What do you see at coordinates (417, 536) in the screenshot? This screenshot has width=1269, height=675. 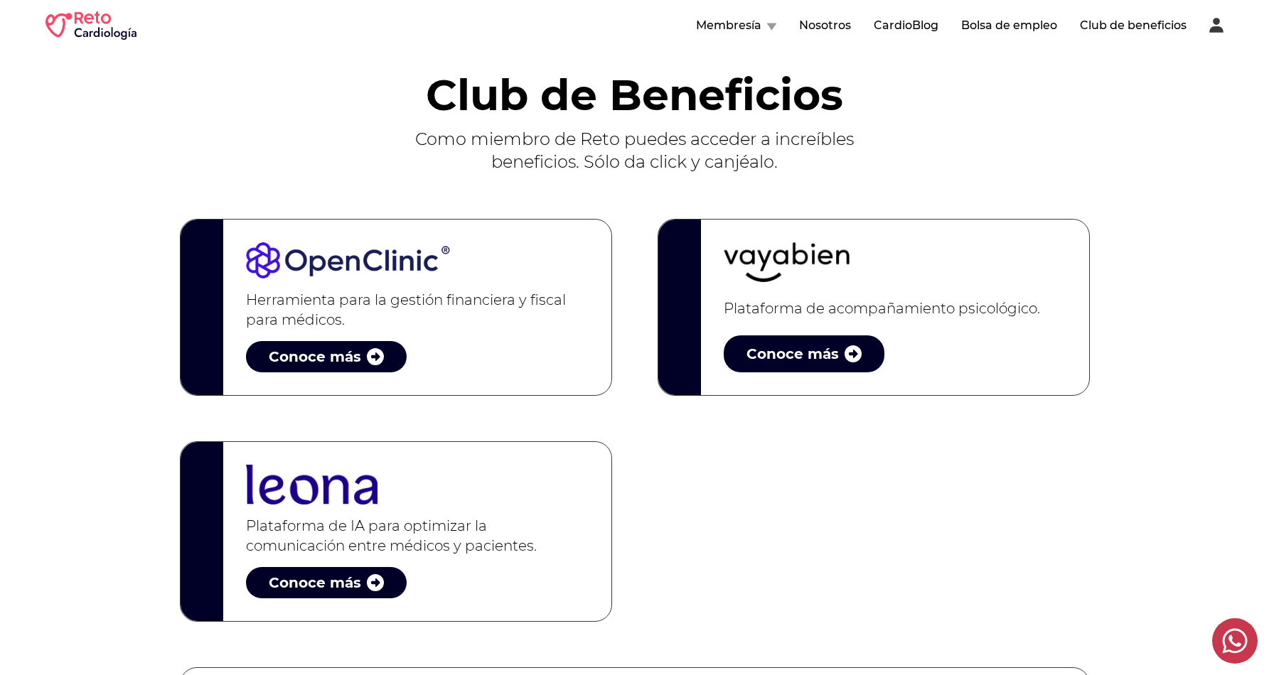 I see `h3: Plataforma de IA para optimizar la comunicación entre médicos y pacientes.` at bounding box center [417, 536].